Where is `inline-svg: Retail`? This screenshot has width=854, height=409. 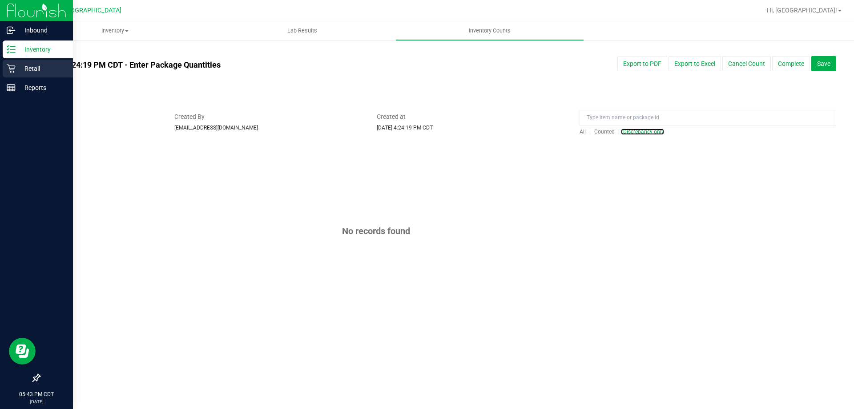 inline-svg: Retail is located at coordinates (11, 68).